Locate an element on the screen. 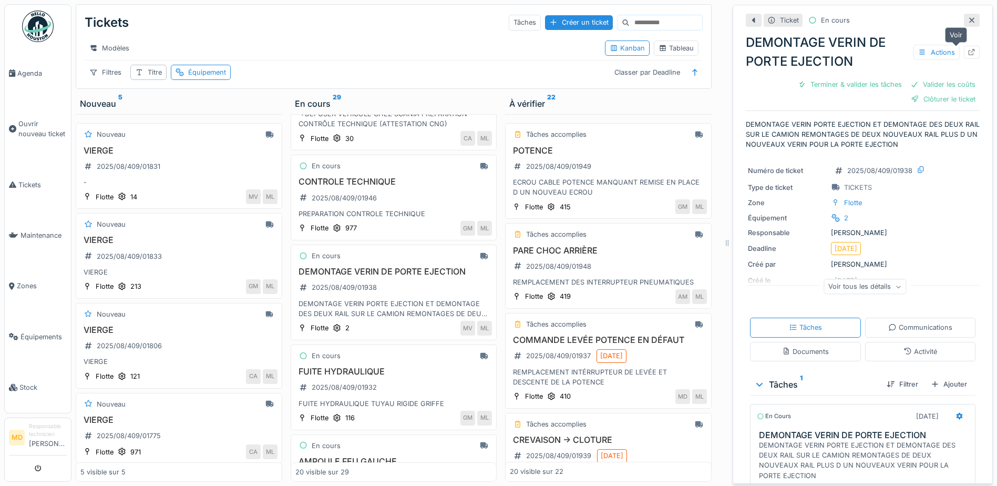 The image size is (997, 486). div: Voir is located at coordinates (956, 35).